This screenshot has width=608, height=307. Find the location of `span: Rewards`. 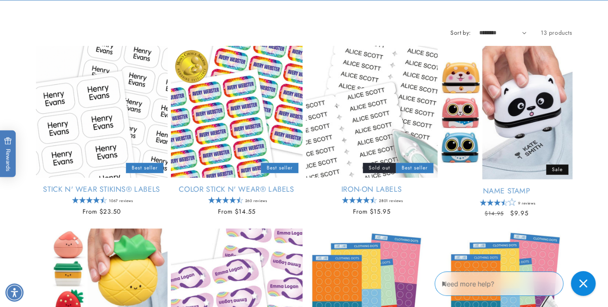

span: Rewards is located at coordinates (8, 154).